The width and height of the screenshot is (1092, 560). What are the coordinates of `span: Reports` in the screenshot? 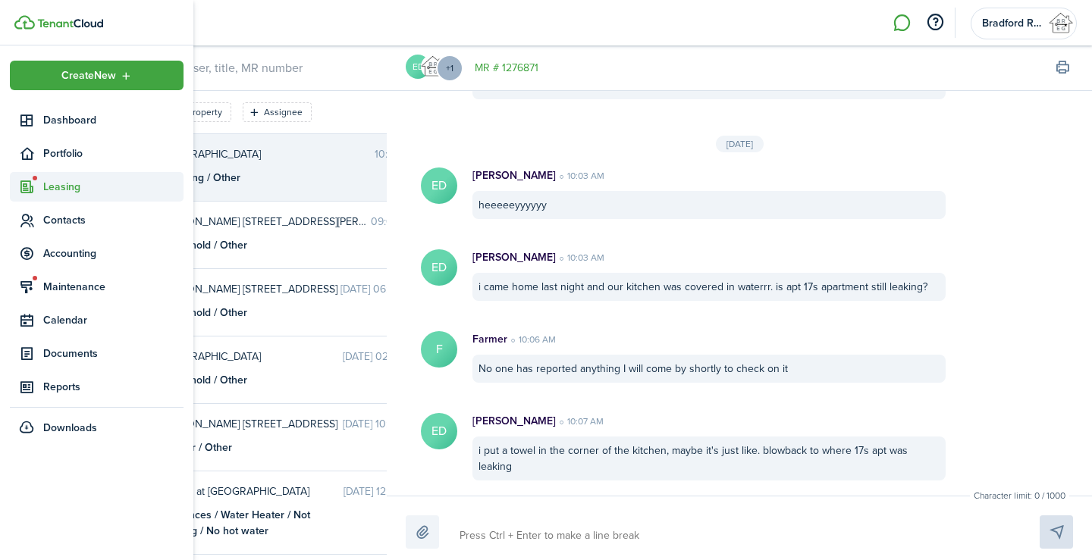 It's located at (113, 387).